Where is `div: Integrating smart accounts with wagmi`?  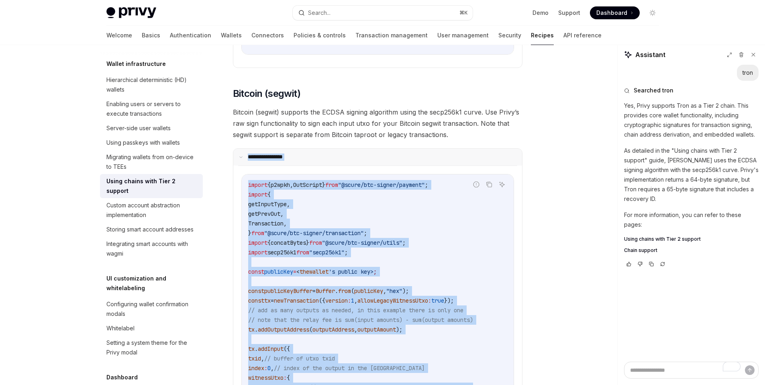 div: Integrating smart accounts with wagmi is located at coordinates (152, 249).